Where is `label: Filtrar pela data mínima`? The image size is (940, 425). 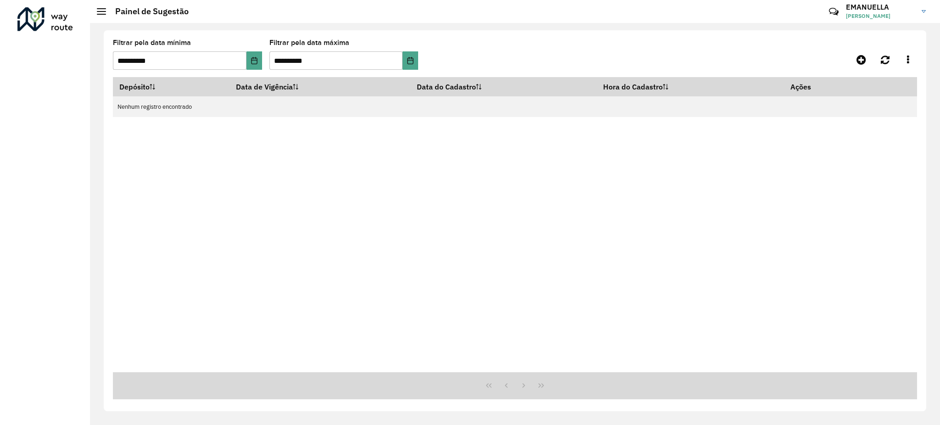 label: Filtrar pela data mínima is located at coordinates (152, 43).